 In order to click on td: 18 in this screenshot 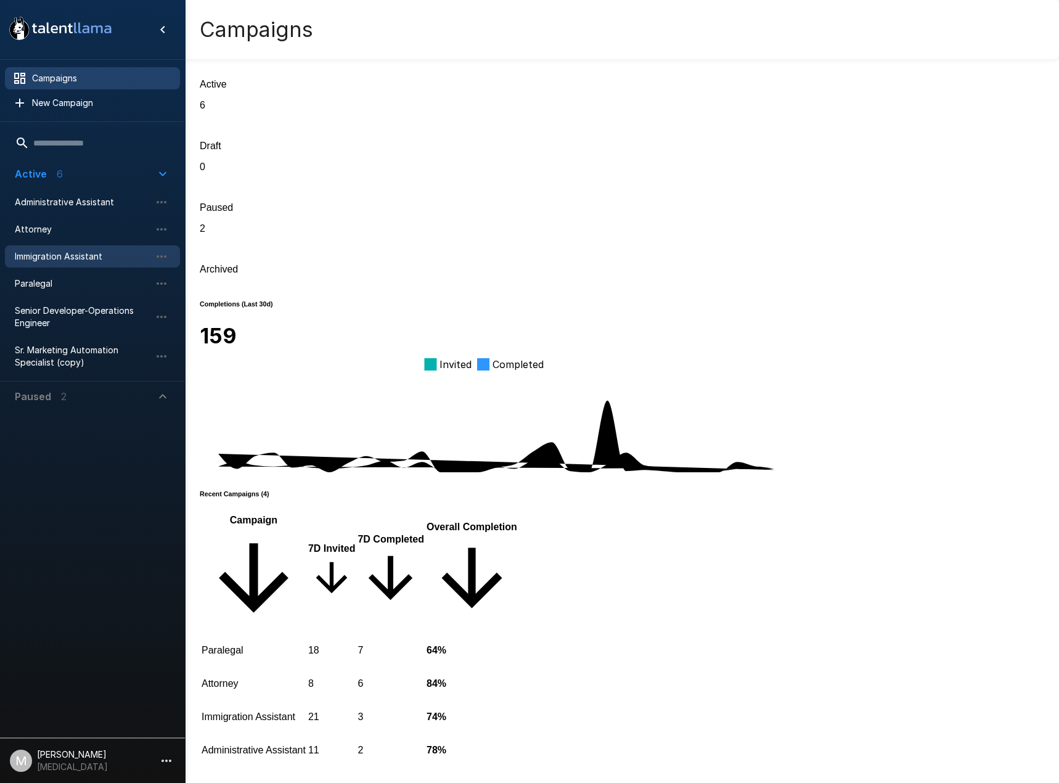, I will do `click(332, 651)`.